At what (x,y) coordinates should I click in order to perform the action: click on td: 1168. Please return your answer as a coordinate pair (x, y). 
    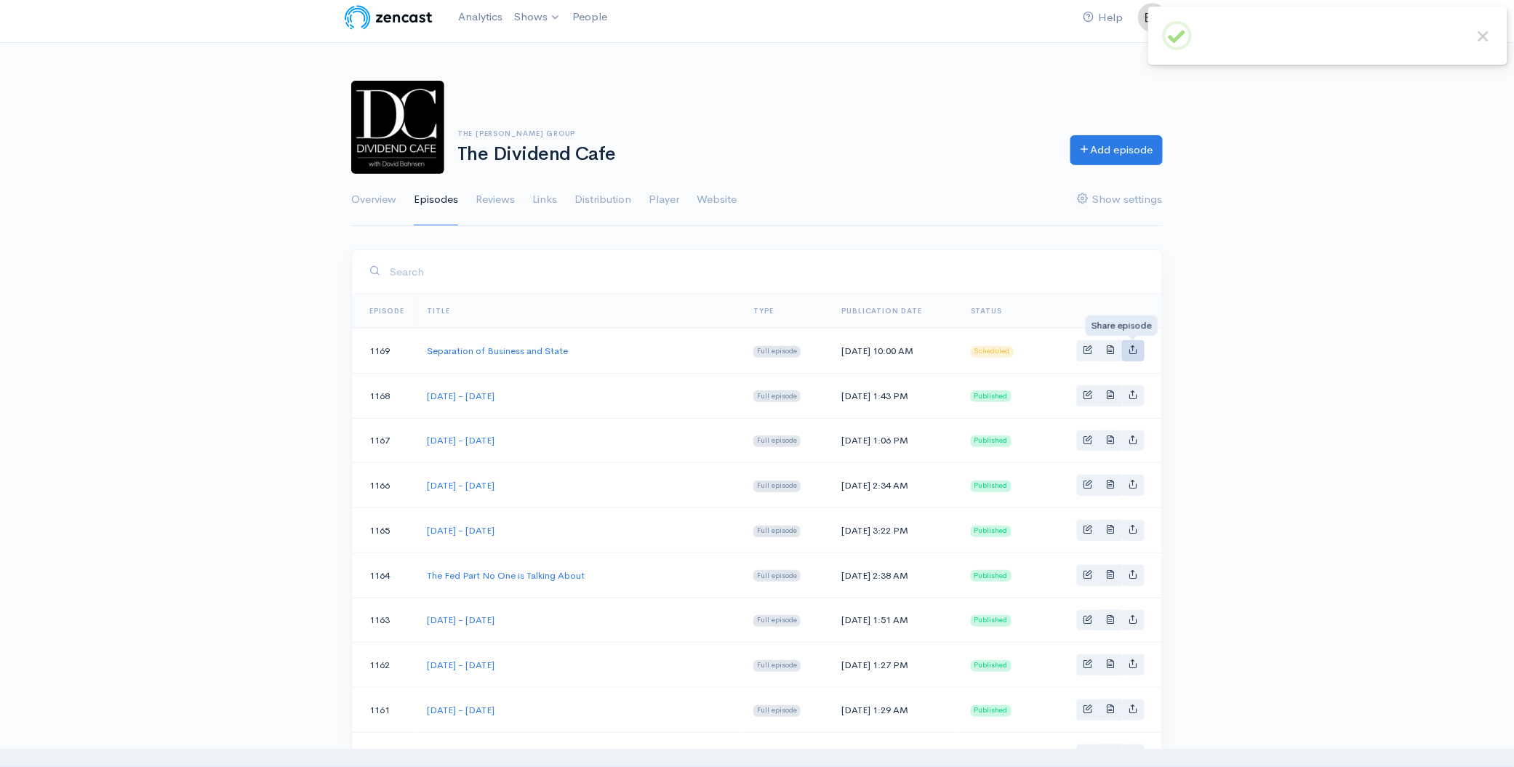
    Looking at the image, I should click on (384, 396).